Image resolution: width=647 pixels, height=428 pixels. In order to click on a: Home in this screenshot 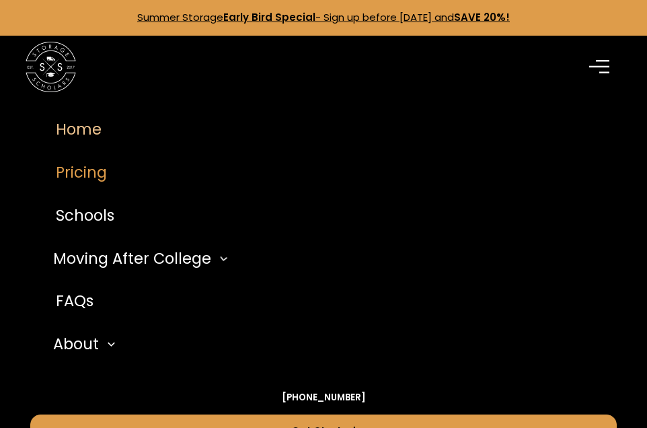, I will do `click(324, 130)`.